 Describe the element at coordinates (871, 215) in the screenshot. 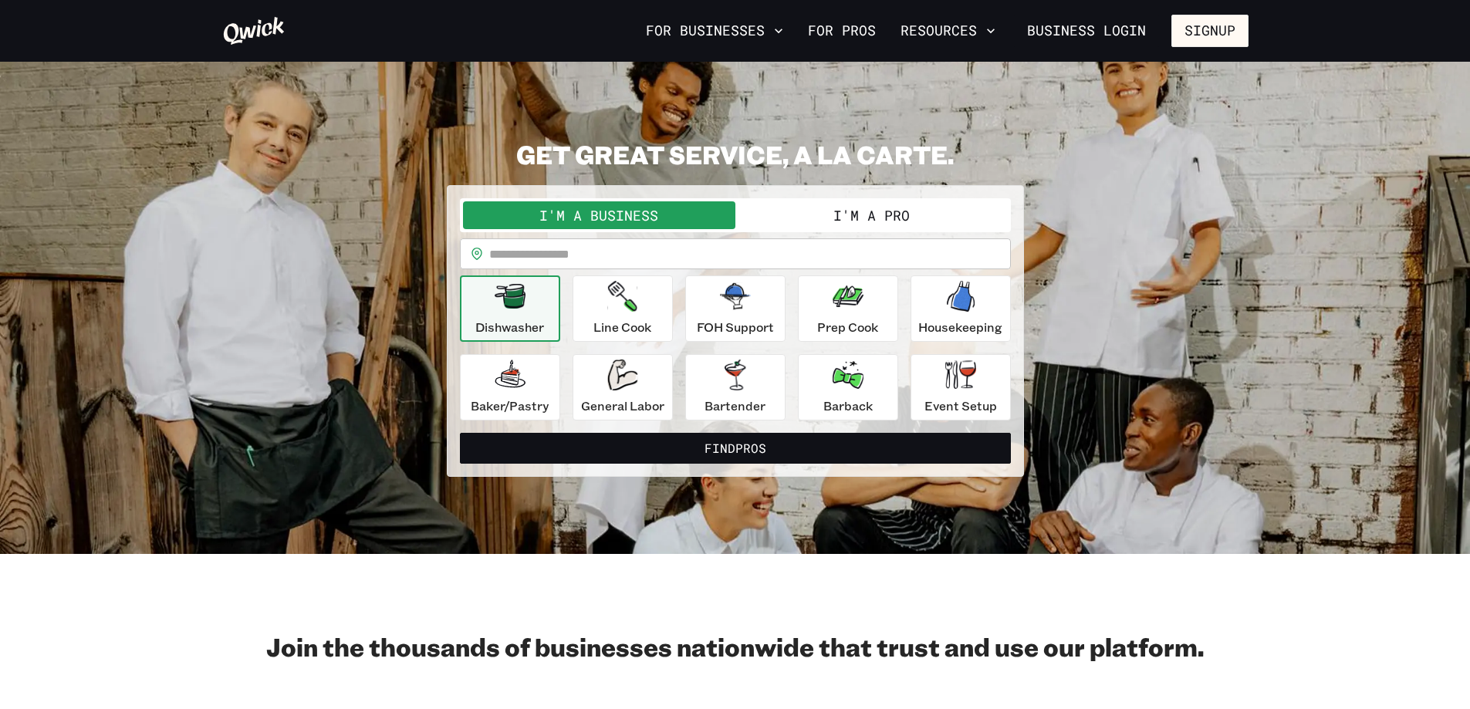

I see `button: I'm a Pro` at that location.